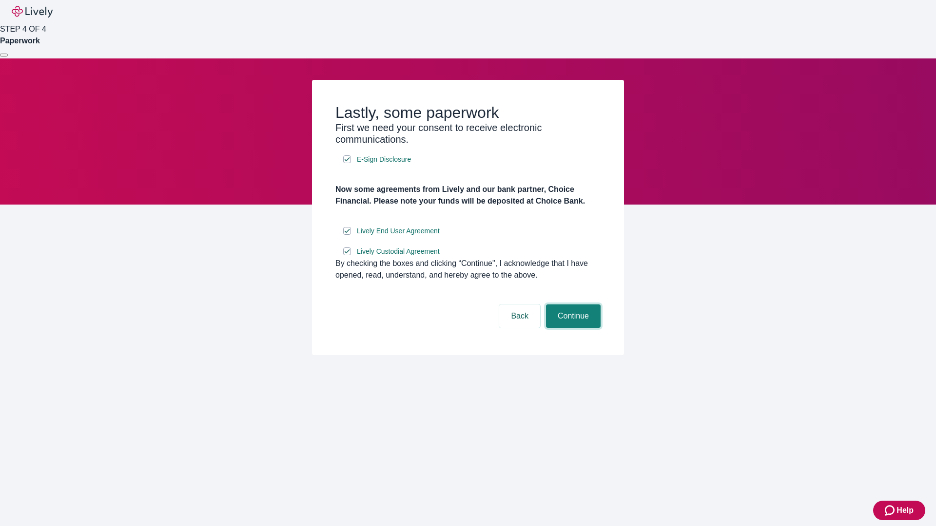  Describe the element at coordinates (890, 511) in the screenshot. I see `svg: Zendesk support icon` at that location.